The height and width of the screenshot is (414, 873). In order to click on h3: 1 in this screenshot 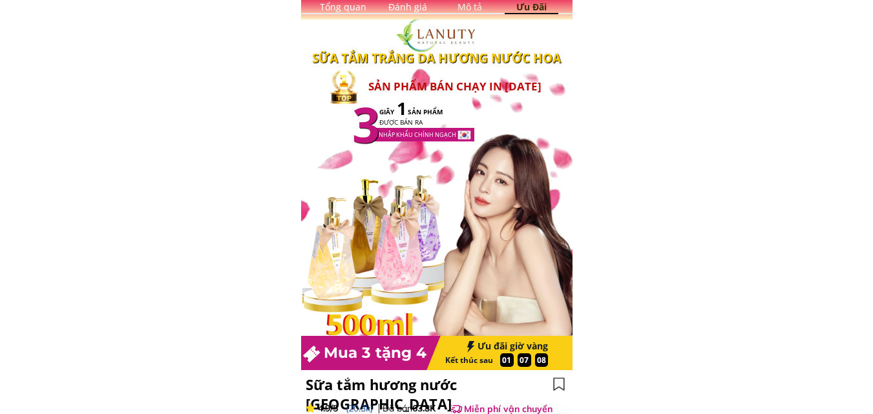, I will do `click(401, 108)`.